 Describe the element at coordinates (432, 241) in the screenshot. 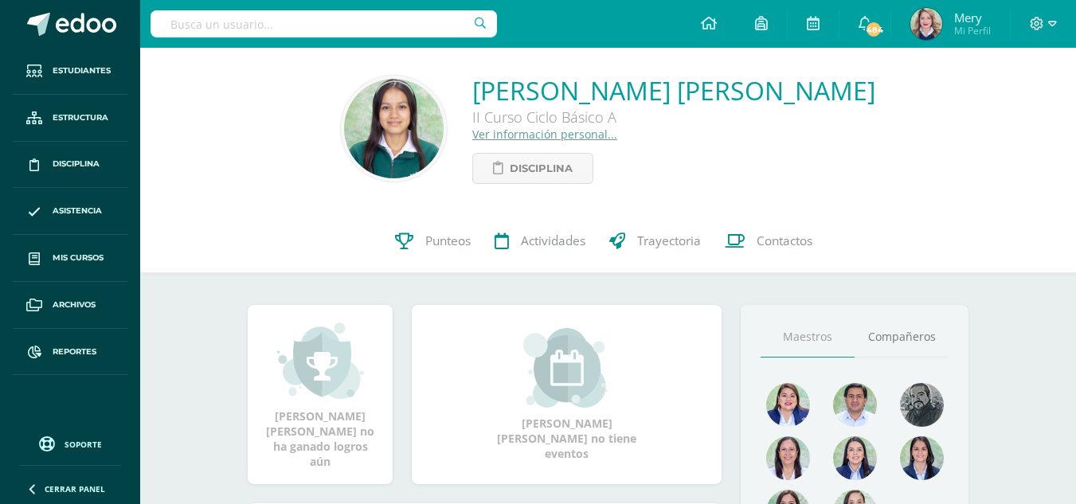

I see `a: Punteos` at that location.